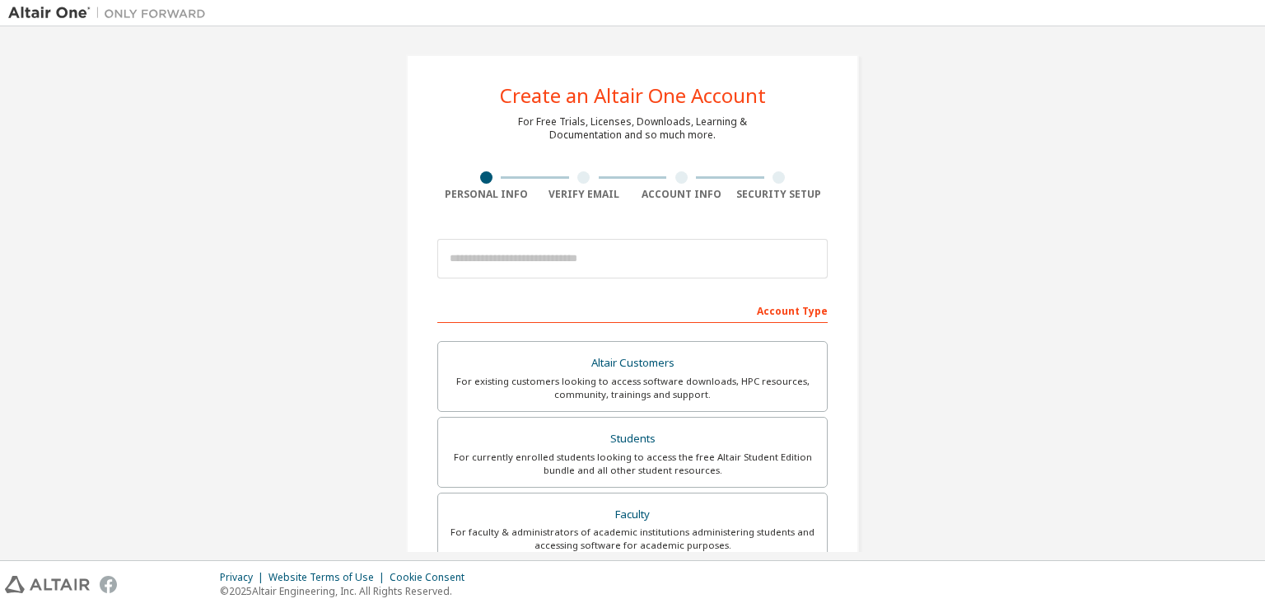 The image size is (1265, 608). I want to click on div: Account Info, so click(681, 194).